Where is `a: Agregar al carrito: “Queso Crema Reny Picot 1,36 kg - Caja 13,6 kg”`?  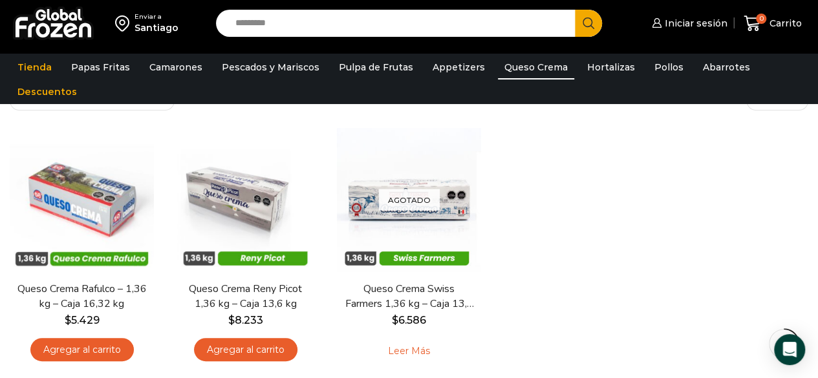 a: Agregar al carrito: “Queso Crema Reny Picot 1,36 kg - Caja 13,6 kg” is located at coordinates (246, 350).